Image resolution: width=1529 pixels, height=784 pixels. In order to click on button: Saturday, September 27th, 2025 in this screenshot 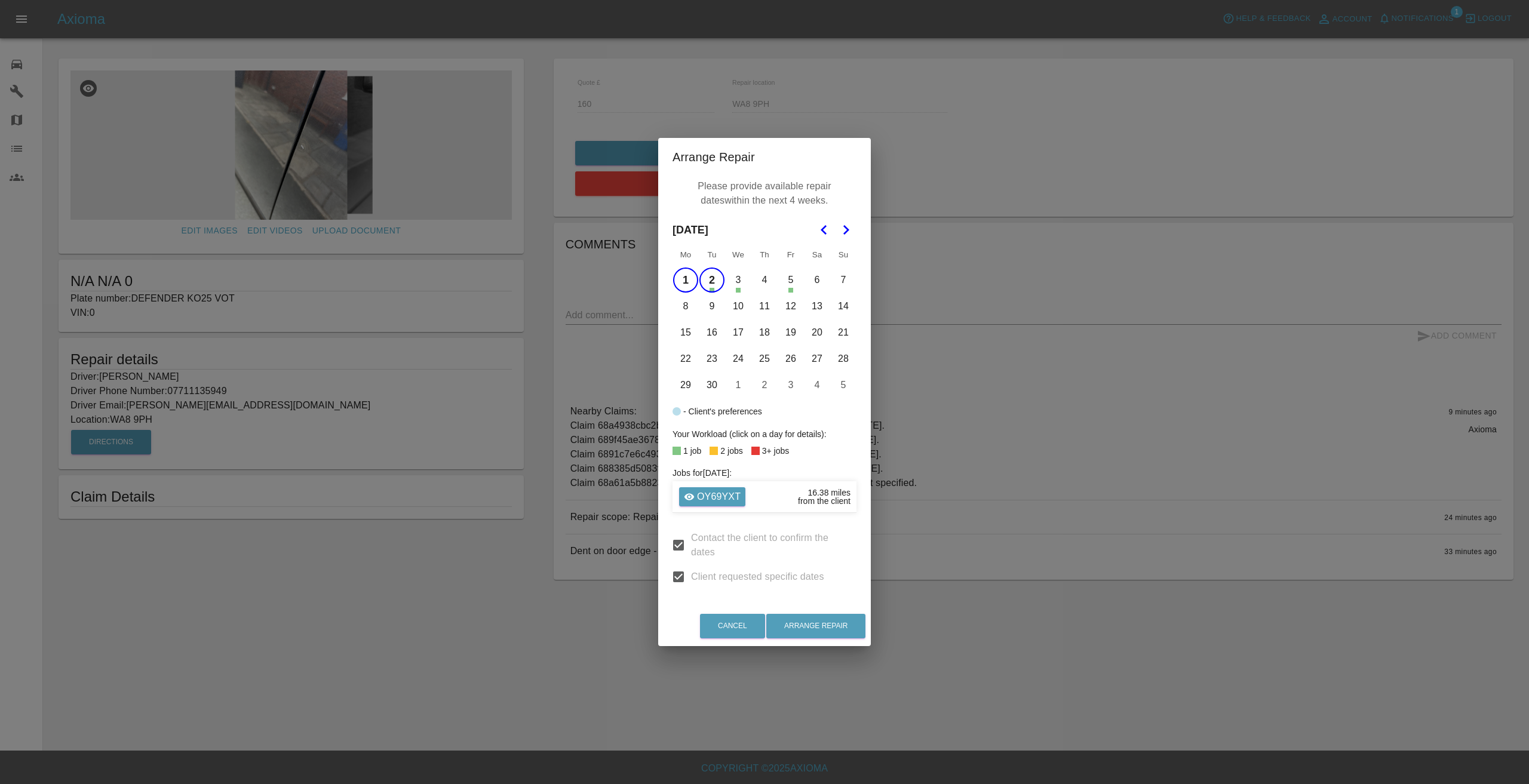, I will do `click(817, 359)`.